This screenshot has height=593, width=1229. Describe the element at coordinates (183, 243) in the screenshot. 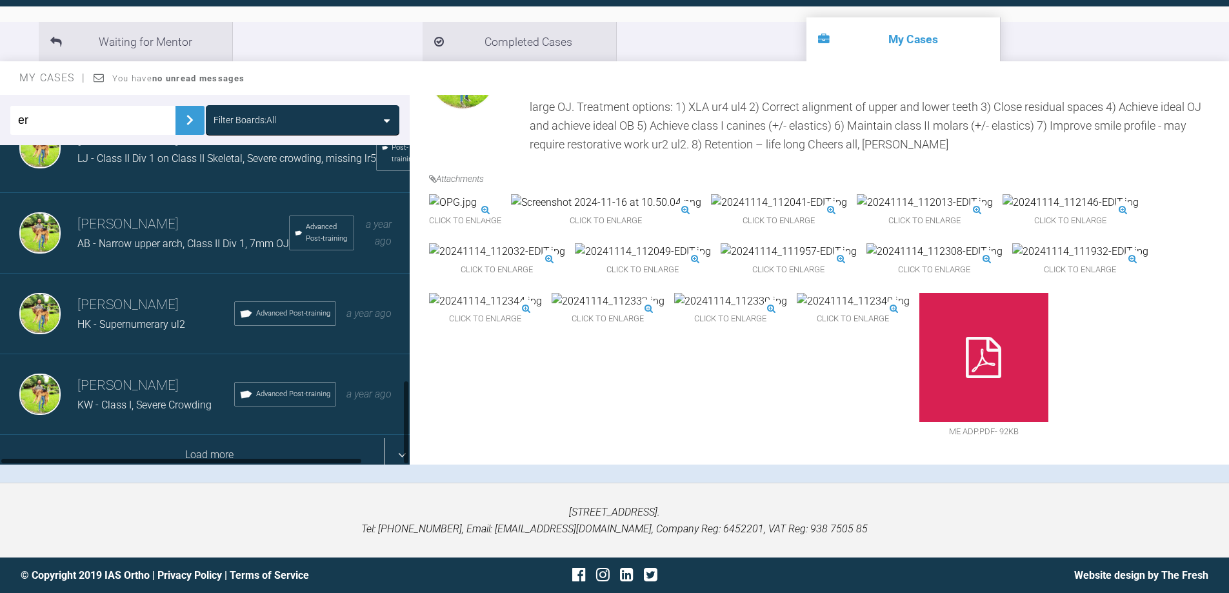

I see `span: AB - Narrow upper arch, Class II Div 1, 7mm OJ` at that location.